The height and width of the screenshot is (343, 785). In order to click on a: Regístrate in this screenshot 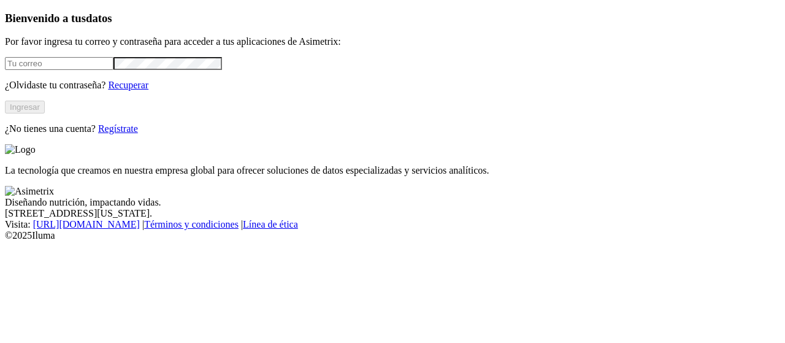, I will do `click(118, 128)`.